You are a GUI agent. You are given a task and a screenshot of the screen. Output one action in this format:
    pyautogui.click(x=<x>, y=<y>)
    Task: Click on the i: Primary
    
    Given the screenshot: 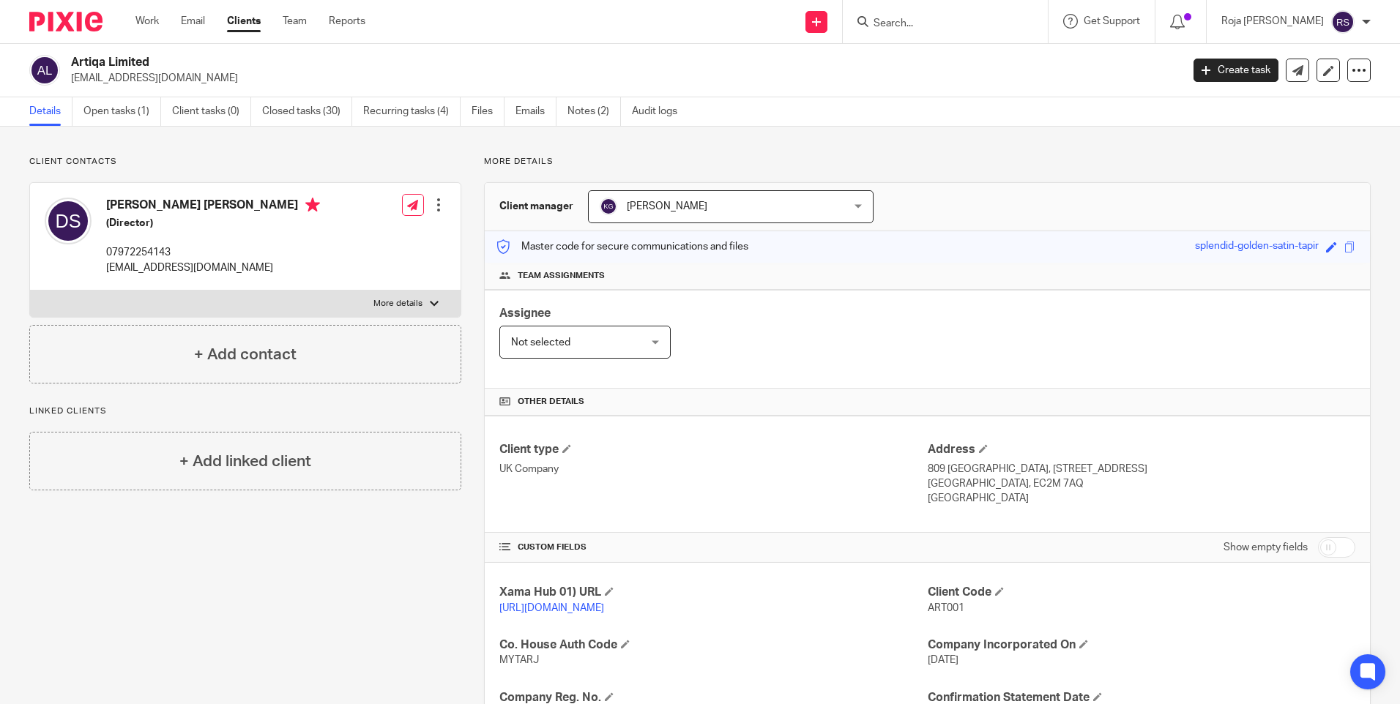 What is the action you would take?
    pyautogui.click(x=313, y=205)
    